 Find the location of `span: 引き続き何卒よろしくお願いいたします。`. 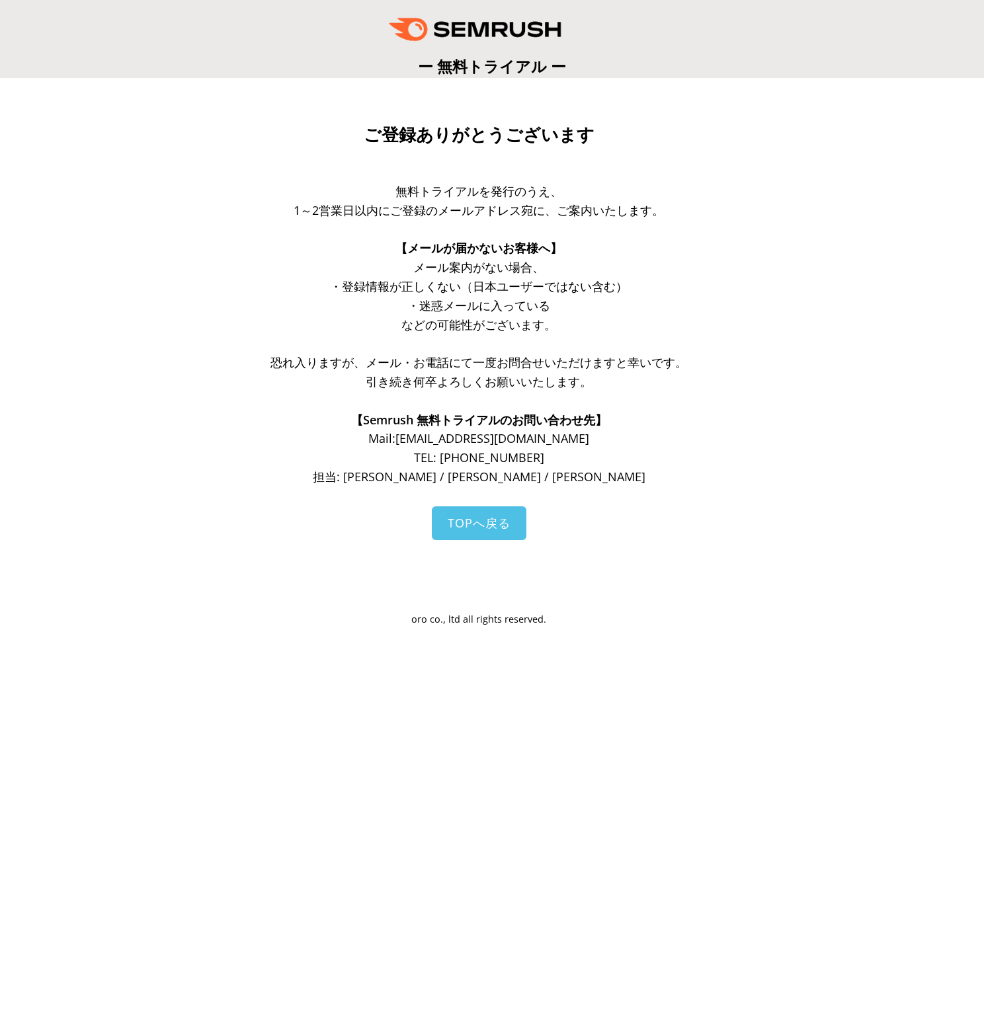

span: 引き続き何卒よろしくお願いいたします。 is located at coordinates (479, 382).